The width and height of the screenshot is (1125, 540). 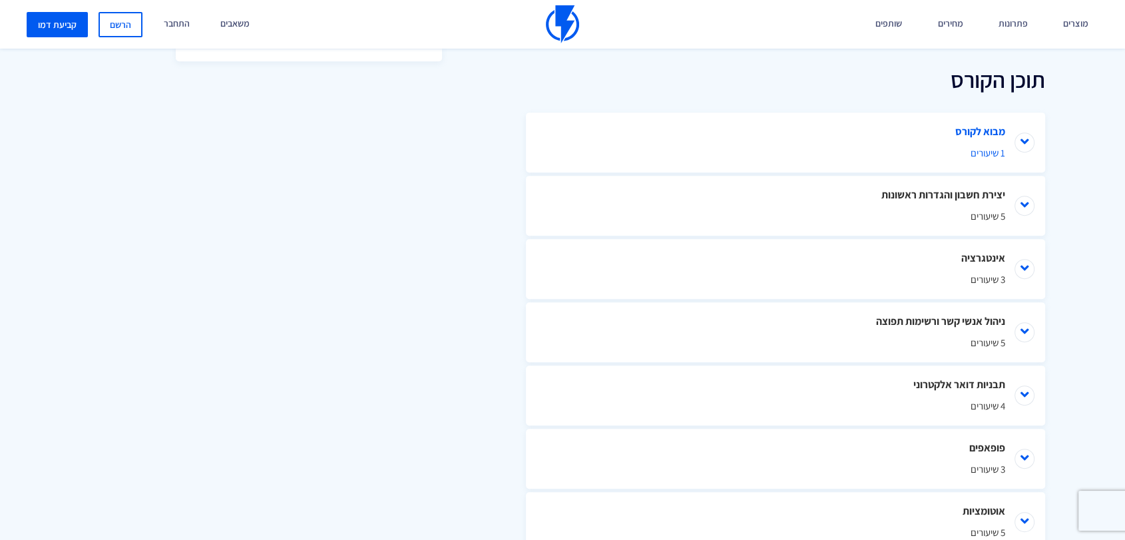 I want to click on li: יצירת חשבון והגדרות ראשונות, so click(x=786, y=206).